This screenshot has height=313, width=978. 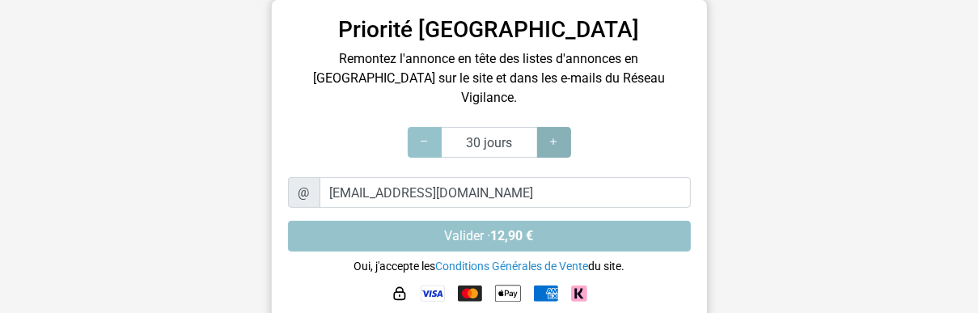 What do you see at coordinates (433, 294) in the screenshot?
I see `img: Visa` at bounding box center [433, 294].